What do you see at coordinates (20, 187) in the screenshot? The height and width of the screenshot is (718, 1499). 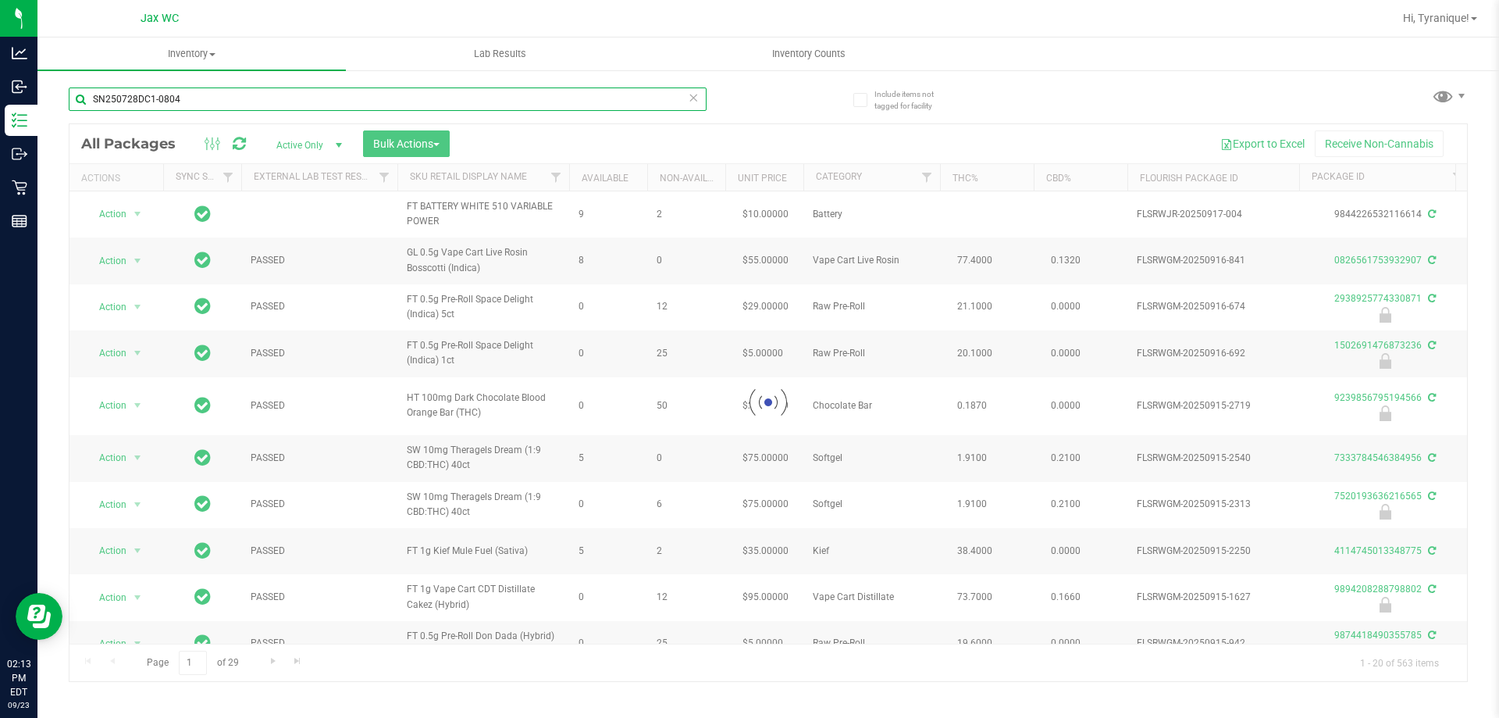 I see `inline-svg: Retail` at bounding box center [20, 187].